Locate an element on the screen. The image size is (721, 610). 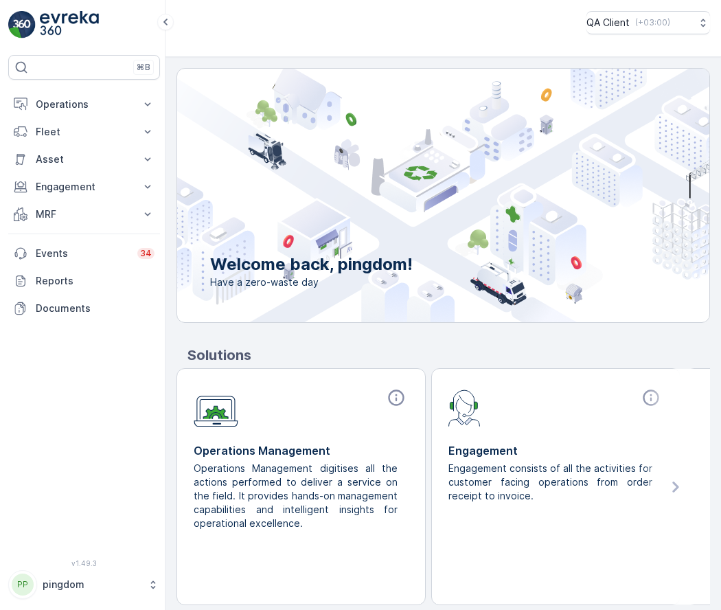
p: Operations Management is located at coordinates (301, 451).